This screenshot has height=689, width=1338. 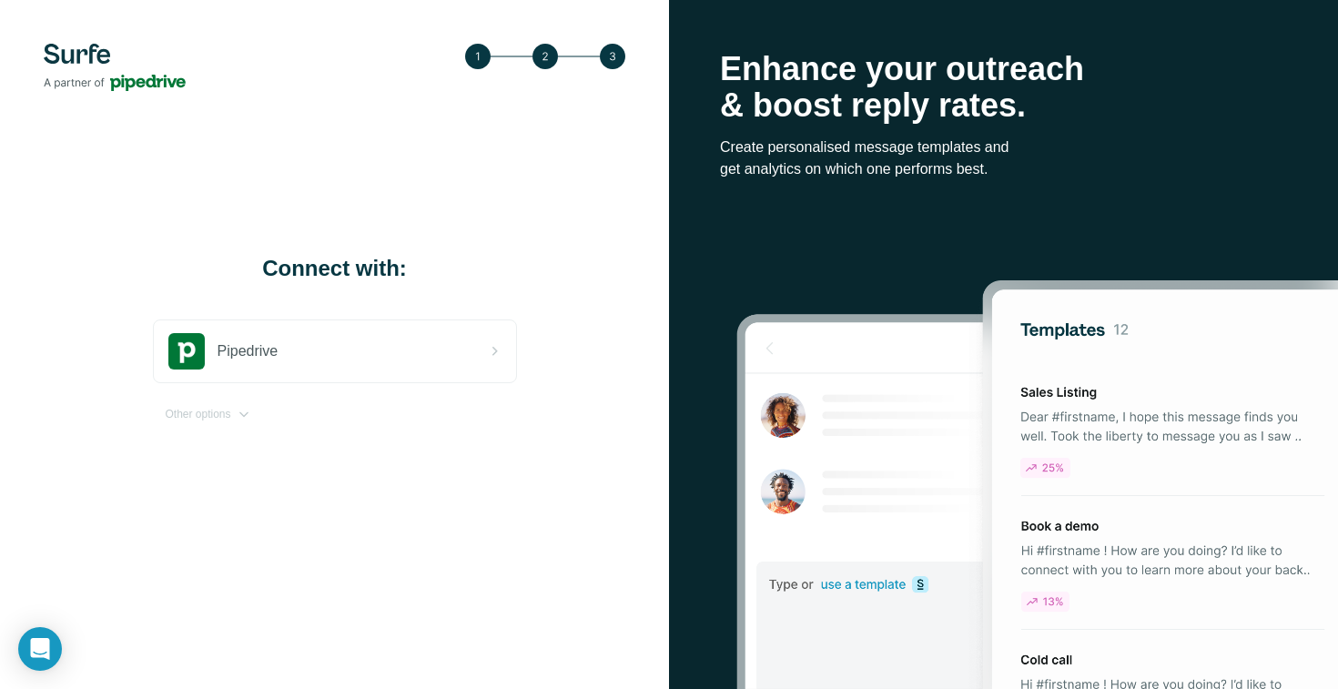 I want to click on img: Step 3, so click(x=545, y=56).